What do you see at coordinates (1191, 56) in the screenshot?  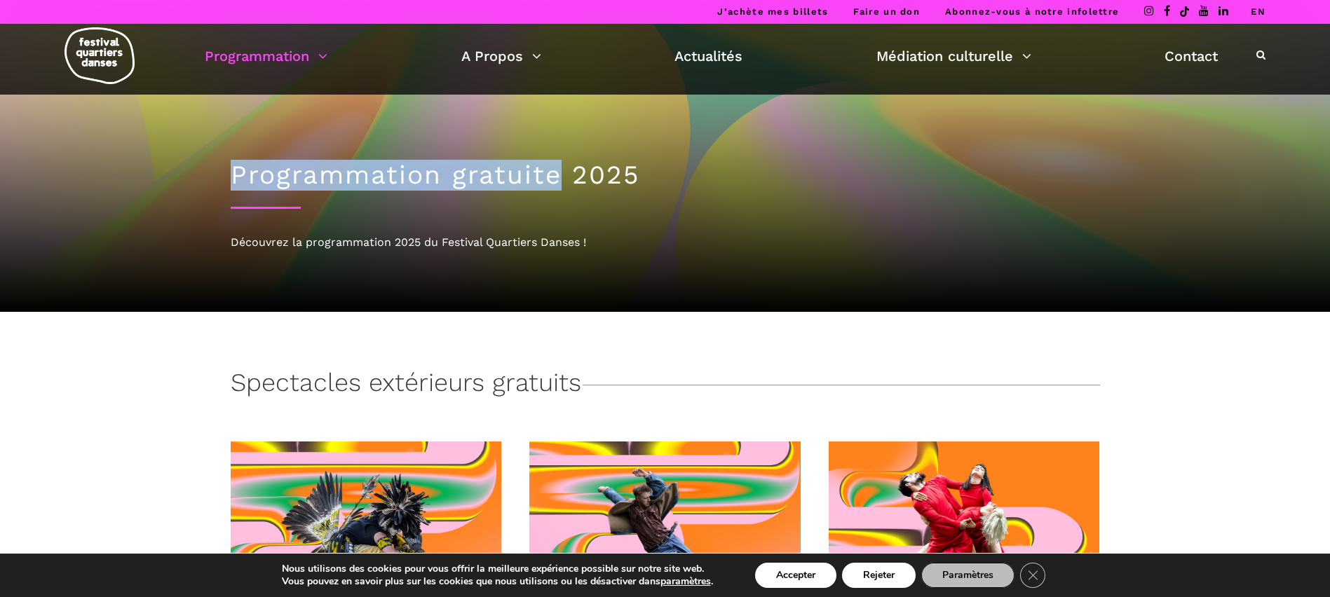 I see `a: Contact` at bounding box center [1191, 56].